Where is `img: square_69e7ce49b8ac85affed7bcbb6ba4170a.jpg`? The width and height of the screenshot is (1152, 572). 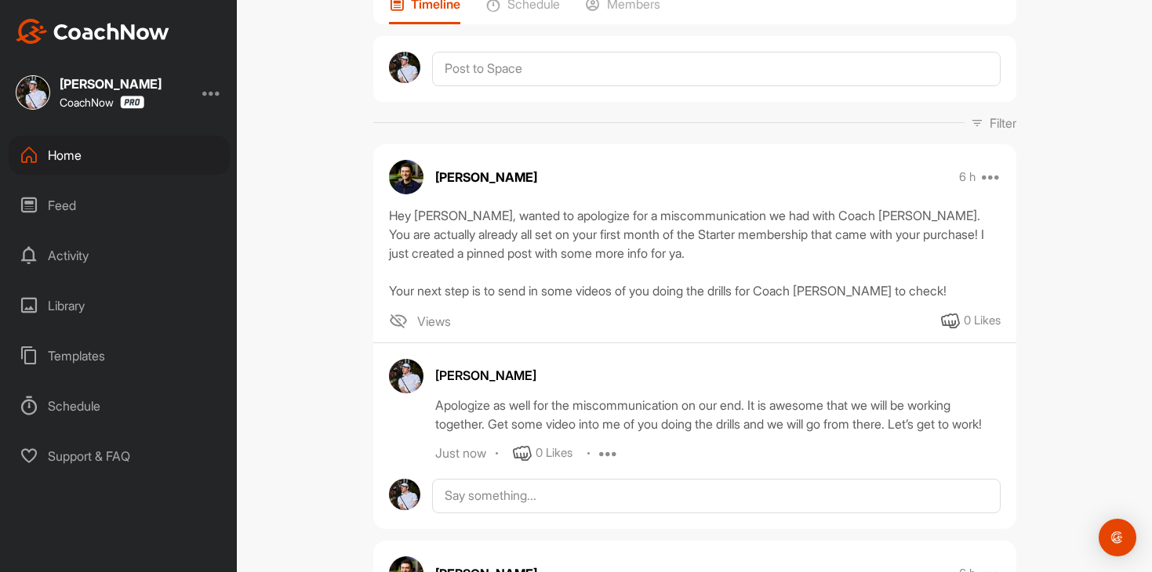 img: square_69e7ce49b8ac85affed7bcbb6ba4170a.jpg is located at coordinates (33, 93).